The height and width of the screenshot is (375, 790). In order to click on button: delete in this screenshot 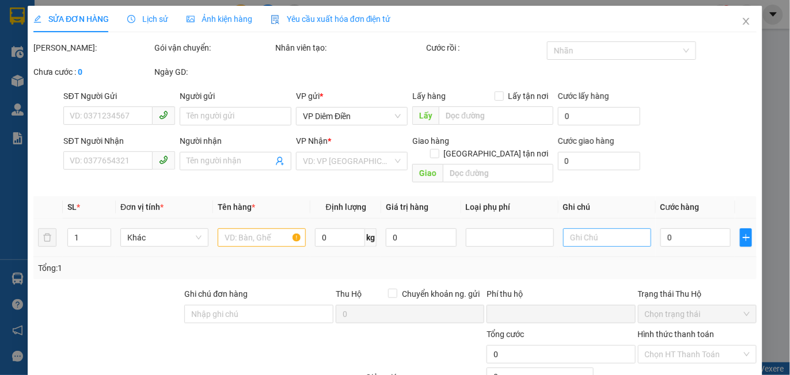, I will do `click(47, 238)`.